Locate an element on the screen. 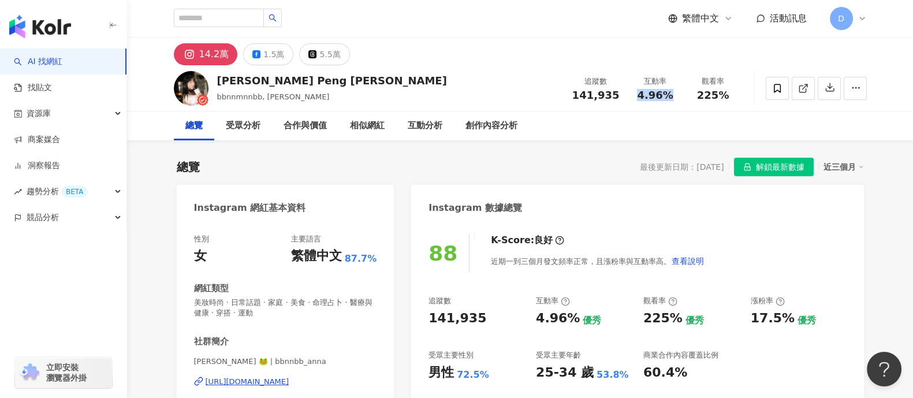 This screenshot has width=913, height=398. div: 141,935 is located at coordinates (458, 318).